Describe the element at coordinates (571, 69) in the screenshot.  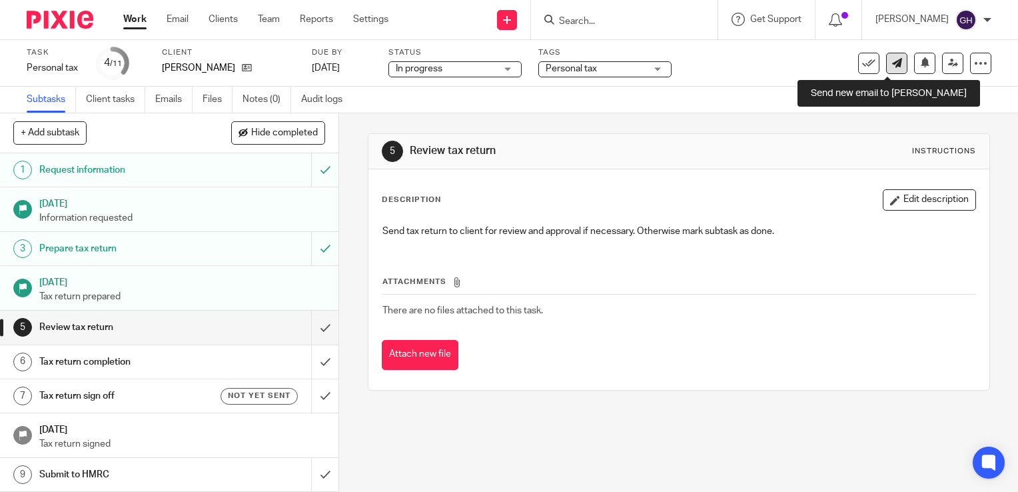
I see `span: Personal tax` at that location.